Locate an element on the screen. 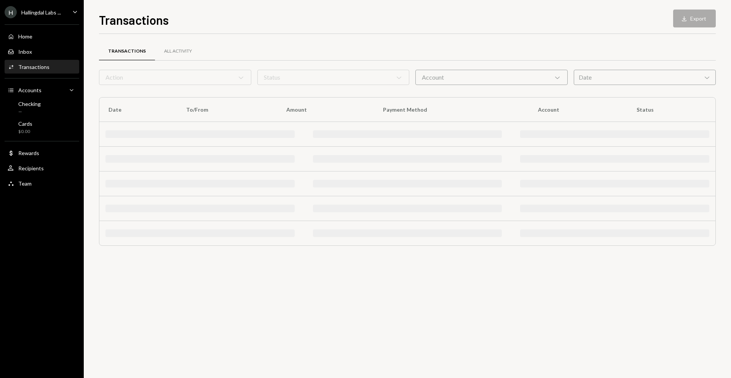  th: Status is located at coordinates (671, 110).